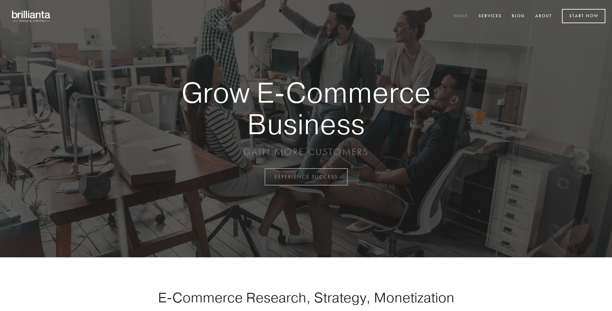 The width and height of the screenshot is (612, 311). Describe the element at coordinates (584, 16) in the screenshot. I see `a: Start Now` at that location.